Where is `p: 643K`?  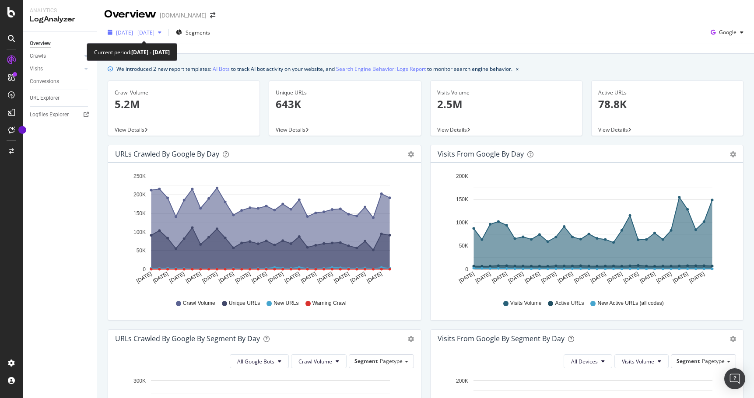 p: 643K is located at coordinates (345, 104).